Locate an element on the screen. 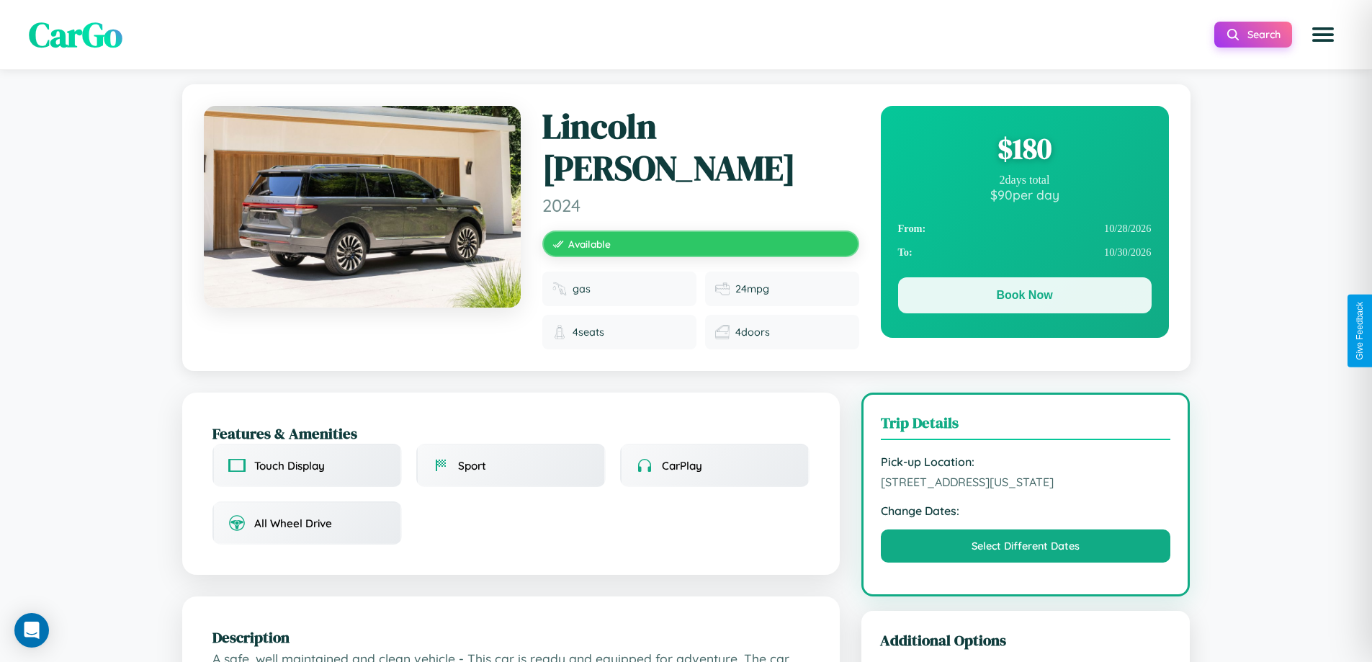 This screenshot has height=662, width=1372. button: Select Different Dates is located at coordinates (1025, 546).